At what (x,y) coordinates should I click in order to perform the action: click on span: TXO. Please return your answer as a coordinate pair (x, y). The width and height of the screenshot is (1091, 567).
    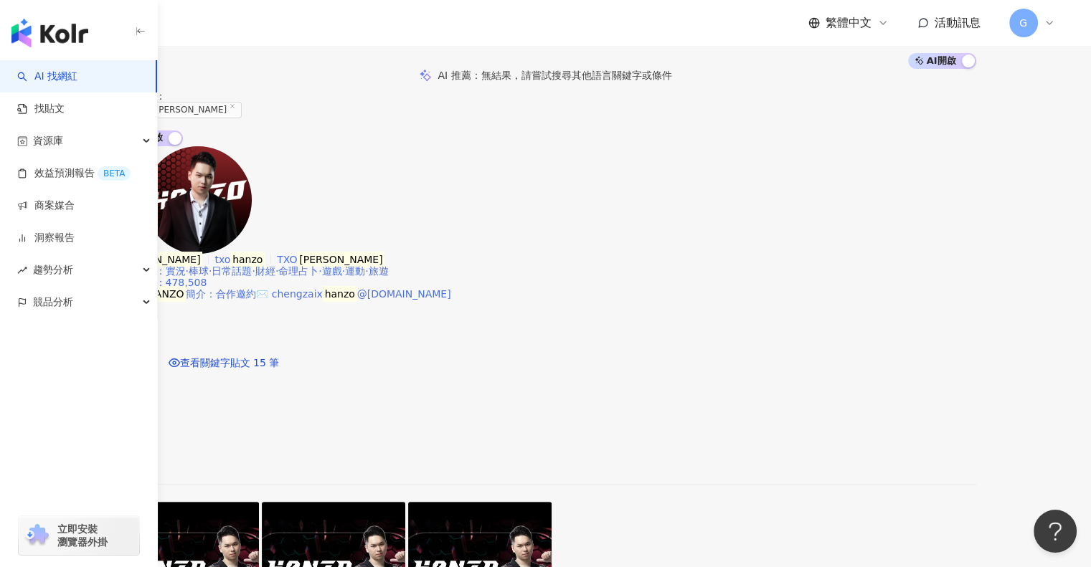
    Looking at the image, I should click on (287, 260).